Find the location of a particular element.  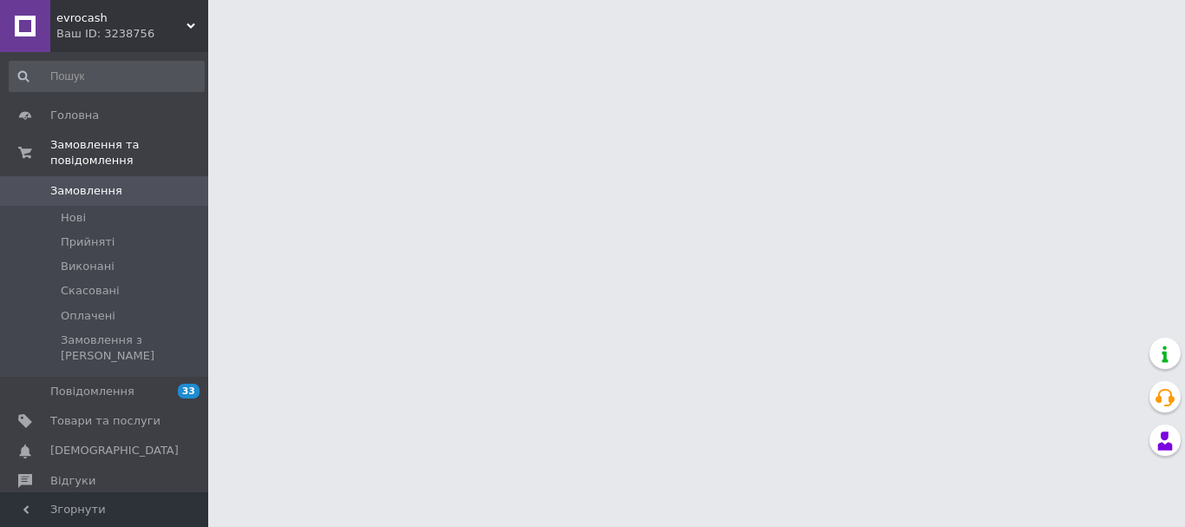

span: Скасовані is located at coordinates (90, 291).